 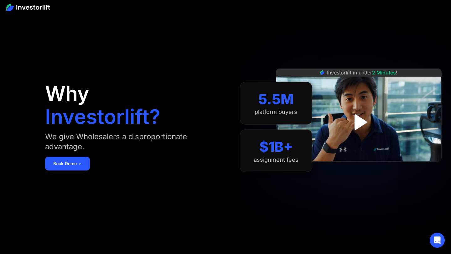 What do you see at coordinates (276, 147) in the screenshot?
I see `div: $1B+` at bounding box center [276, 147].